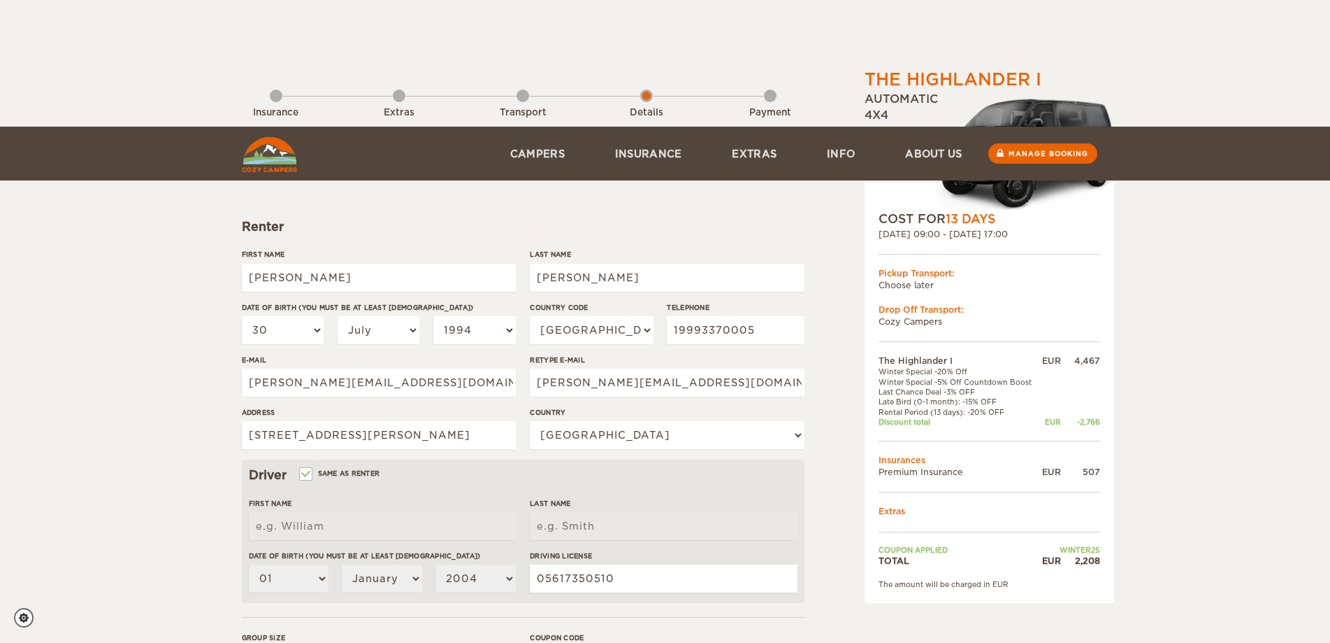 The width and height of the screenshot is (1330, 643). Describe the element at coordinates (989, 510) in the screenshot. I see `td: Extras` at that location.